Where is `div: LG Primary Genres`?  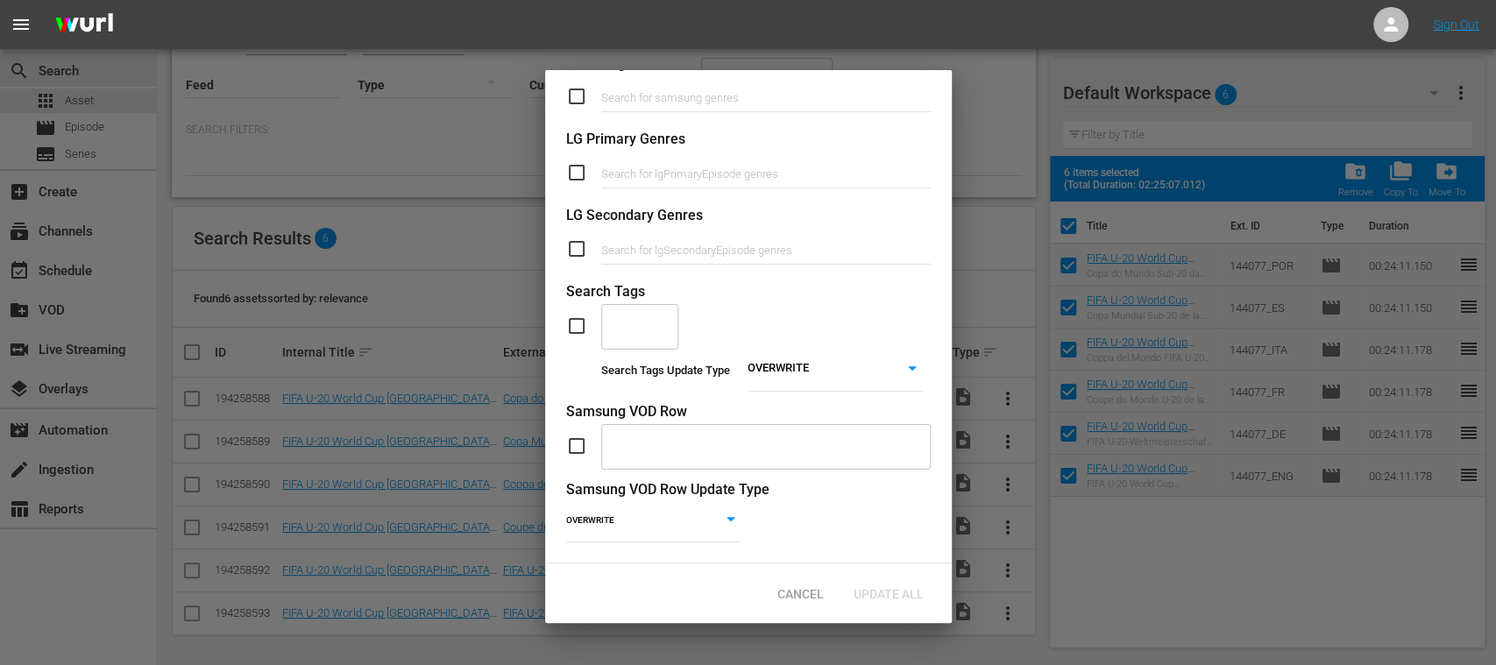
div: LG Primary Genres is located at coordinates (748, 139).